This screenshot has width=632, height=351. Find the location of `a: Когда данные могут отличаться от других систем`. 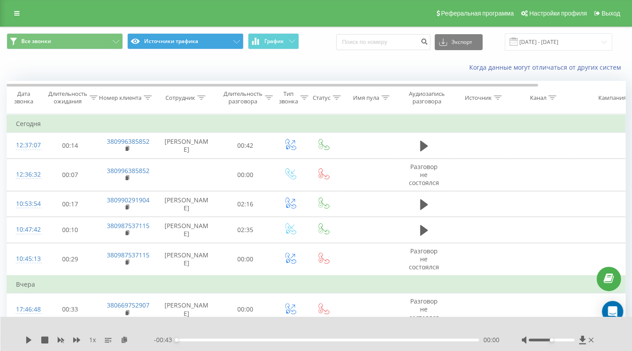

a: Когда данные могут отличаться от других систем is located at coordinates (547, 67).